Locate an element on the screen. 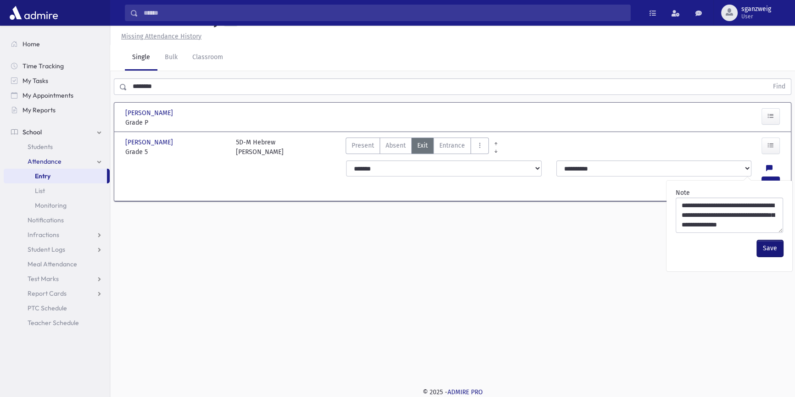  span: Teacher Schedule is located at coordinates (53, 323).